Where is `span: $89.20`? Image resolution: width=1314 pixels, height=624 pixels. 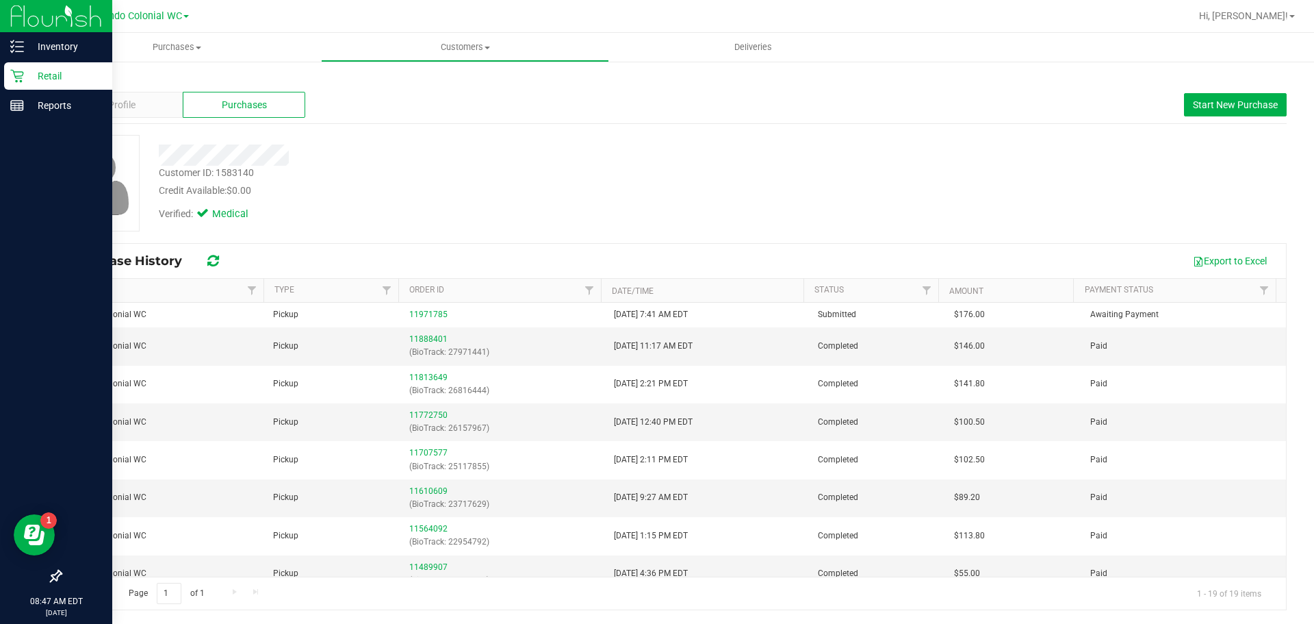 span: $89.20 is located at coordinates (967, 497).